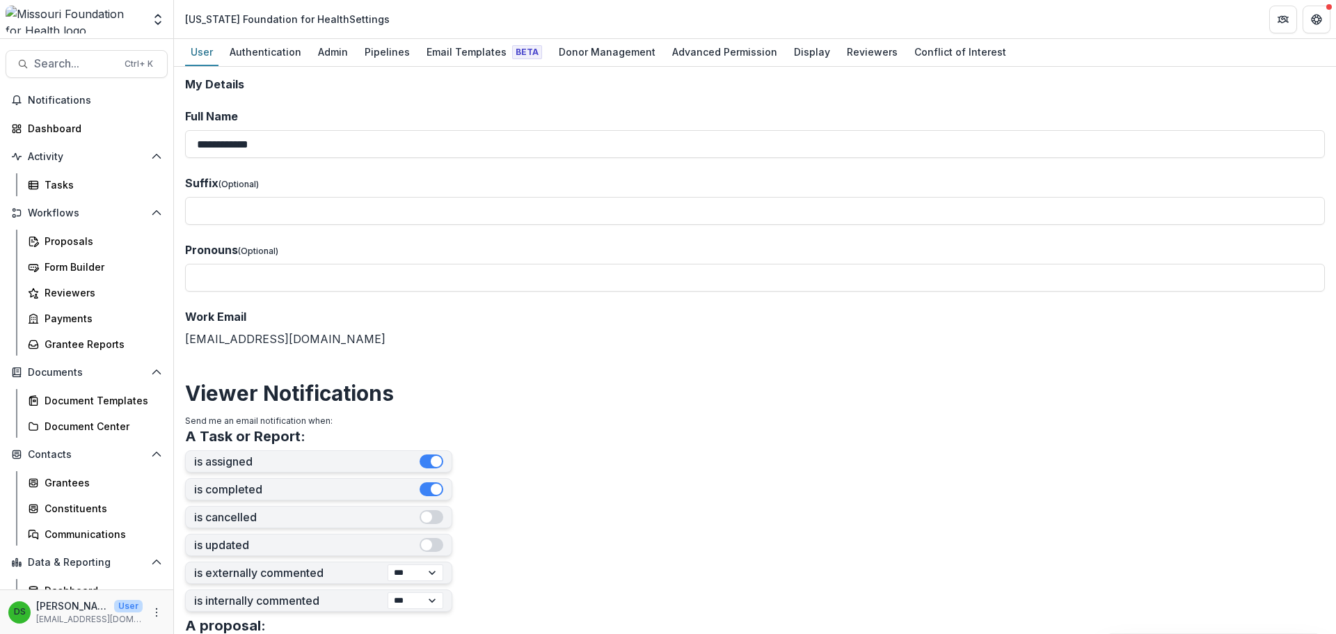 The width and height of the screenshot is (1336, 634). I want to click on span: Workflows, so click(86, 213).